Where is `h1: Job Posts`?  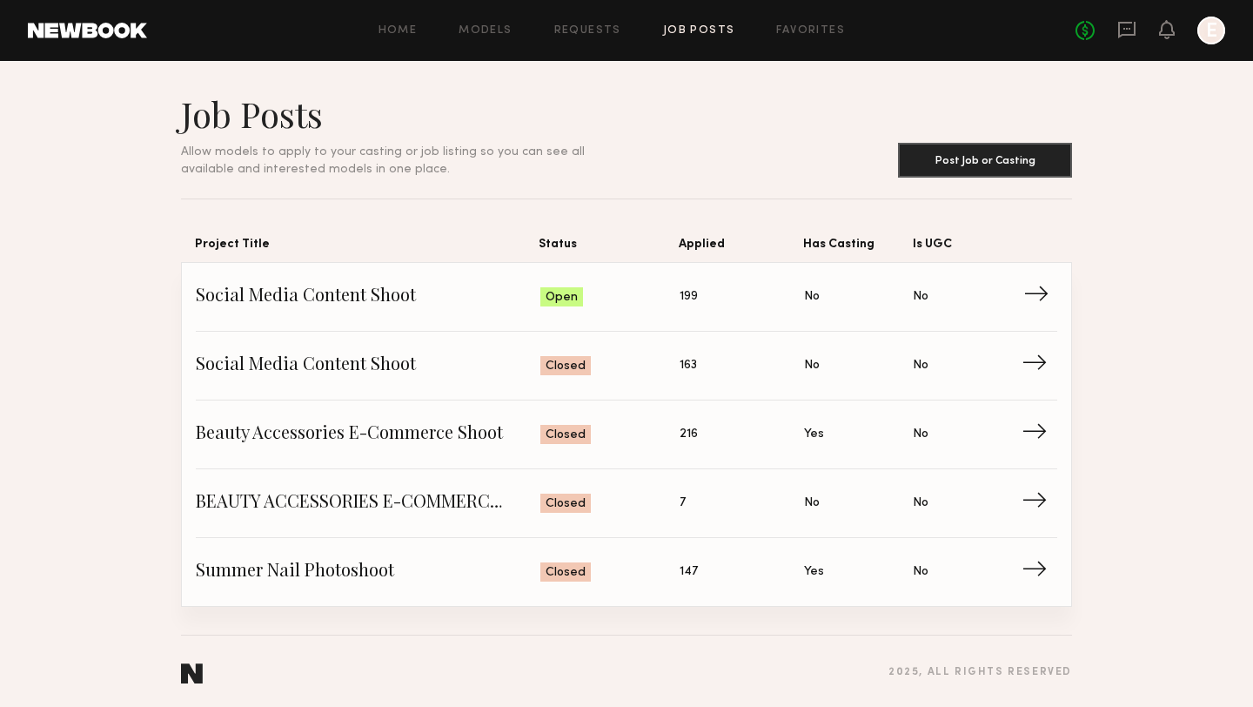
h1: Job Posts is located at coordinates (404, 114).